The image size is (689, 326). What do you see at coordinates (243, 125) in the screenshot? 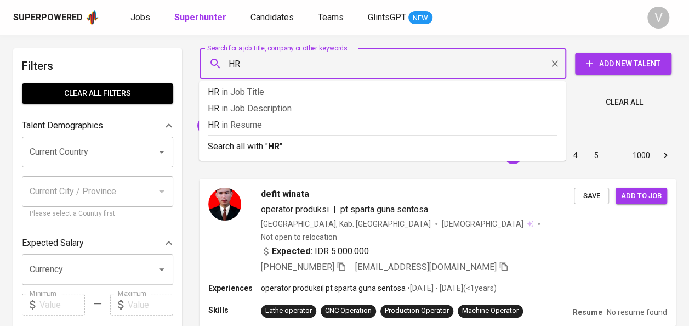
I see `span: PT. Sparta Guna Sentosa` at bounding box center [243, 125].